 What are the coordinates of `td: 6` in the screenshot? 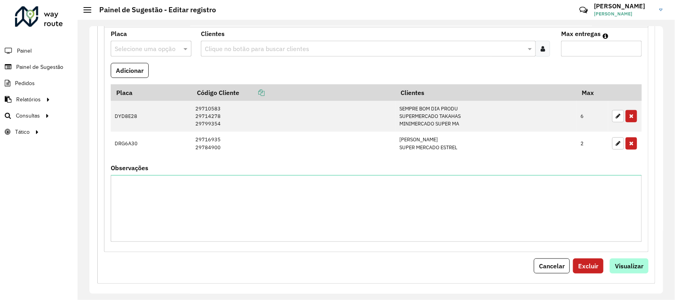 It's located at (592, 116).